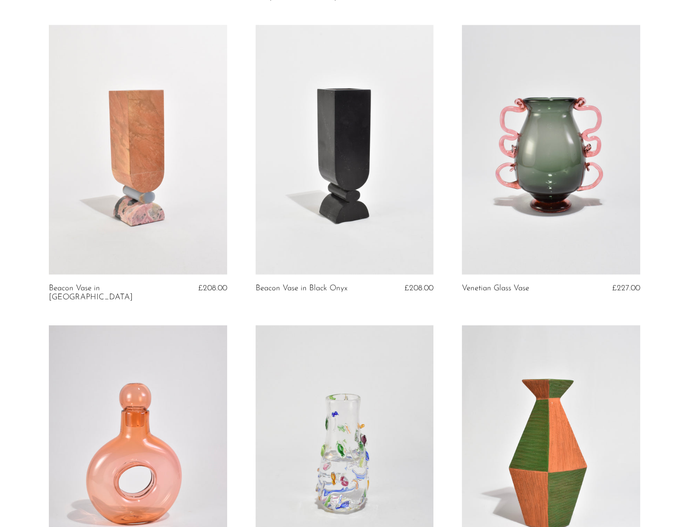  I want to click on a: Venetian Glass Vase, so click(496, 288).